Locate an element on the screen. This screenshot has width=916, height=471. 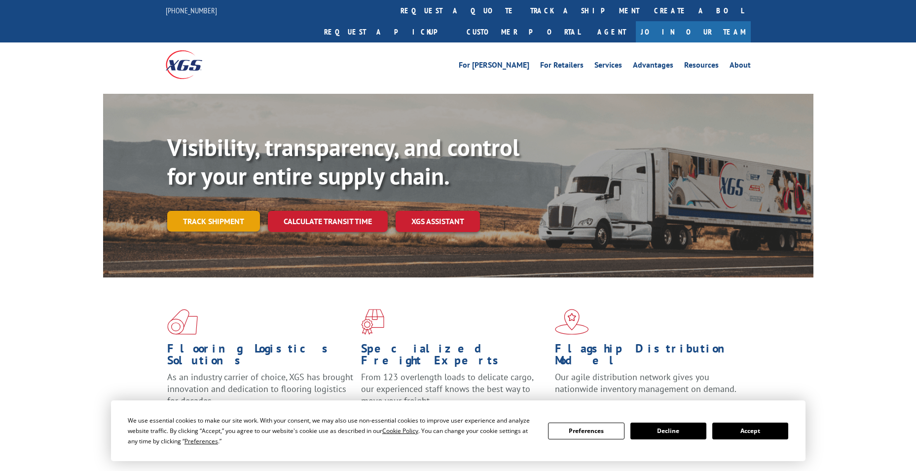
span: As an industry carrier of choice, XGS has brought innovation and dedication to flooring logistics... is located at coordinates (260, 388).